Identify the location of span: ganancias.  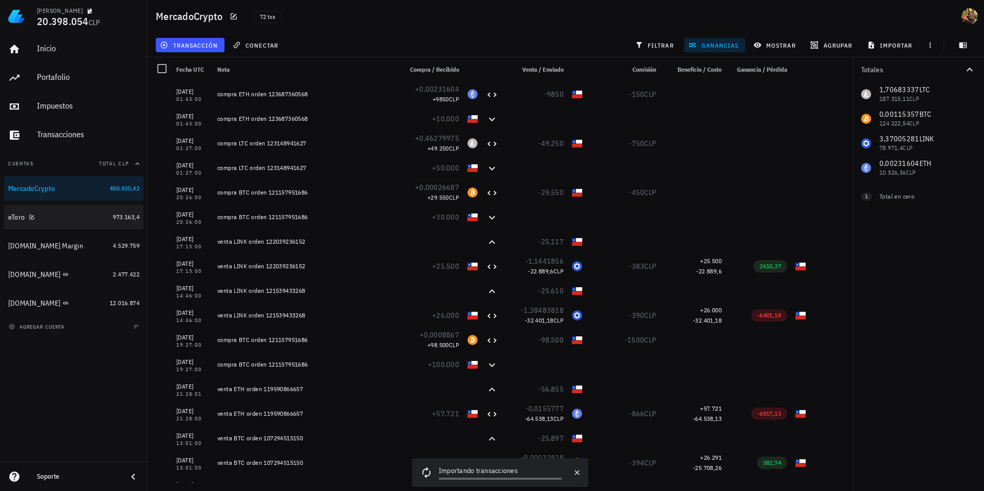
(714, 45).